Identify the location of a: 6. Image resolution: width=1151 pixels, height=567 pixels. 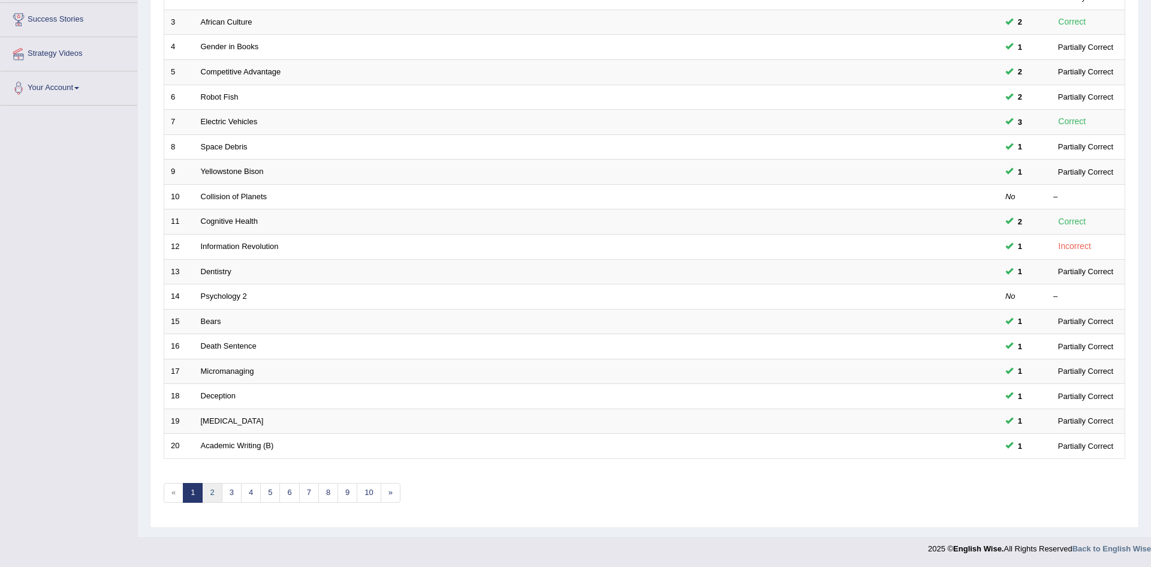
(289, 492).